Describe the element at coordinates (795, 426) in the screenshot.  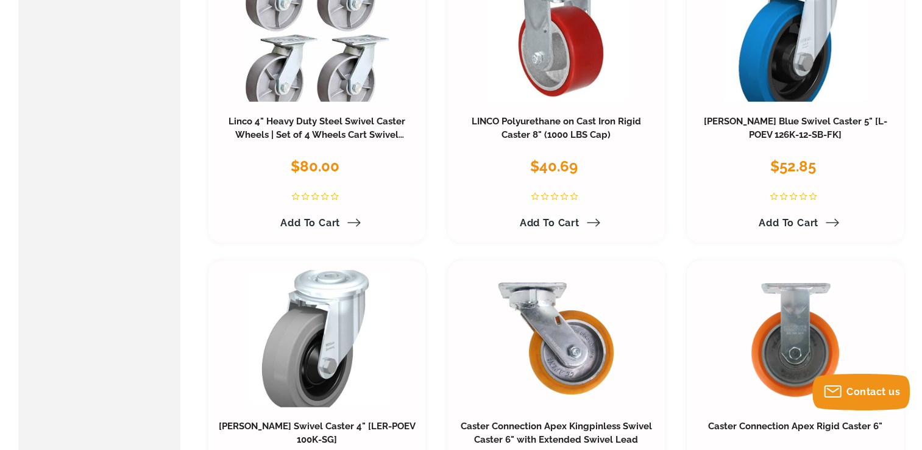
I see `a: Caster Connection Apex Rigid Caster 6"` at that location.